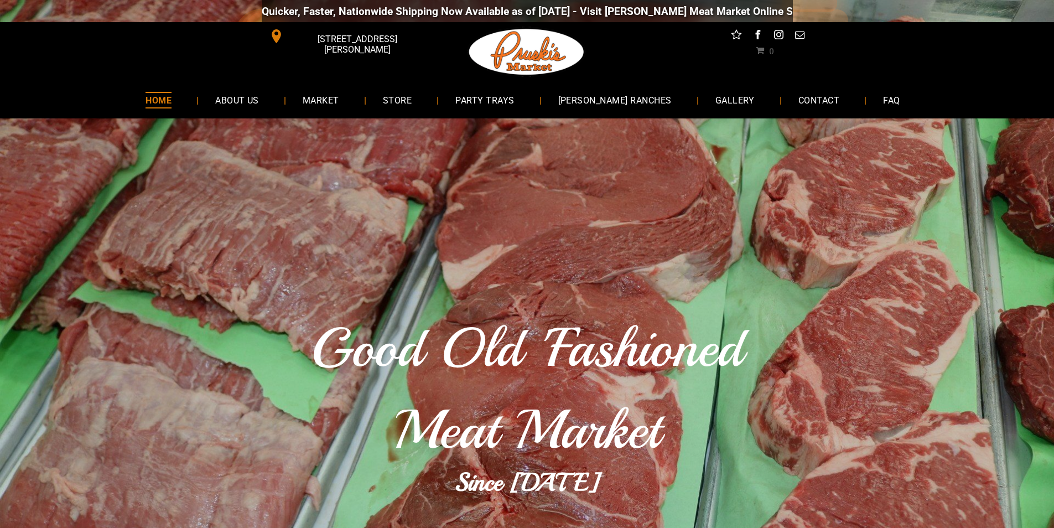 The width and height of the screenshot is (1054, 528). What do you see at coordinates (757, 36) in the screenshot?
I see `a: facebook` at bounding box center [757, 36].